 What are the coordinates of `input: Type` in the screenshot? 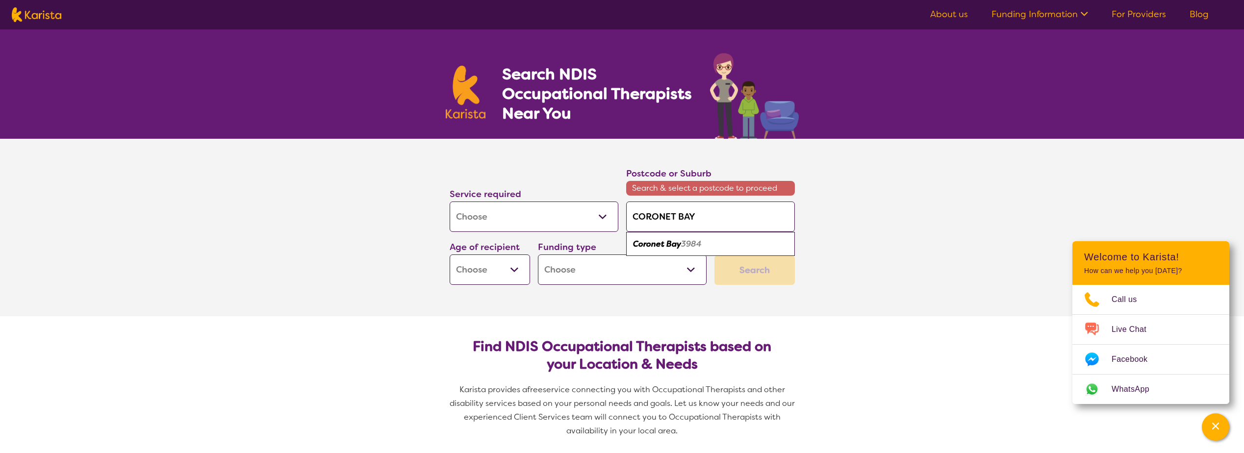 It's located at (710, 217).